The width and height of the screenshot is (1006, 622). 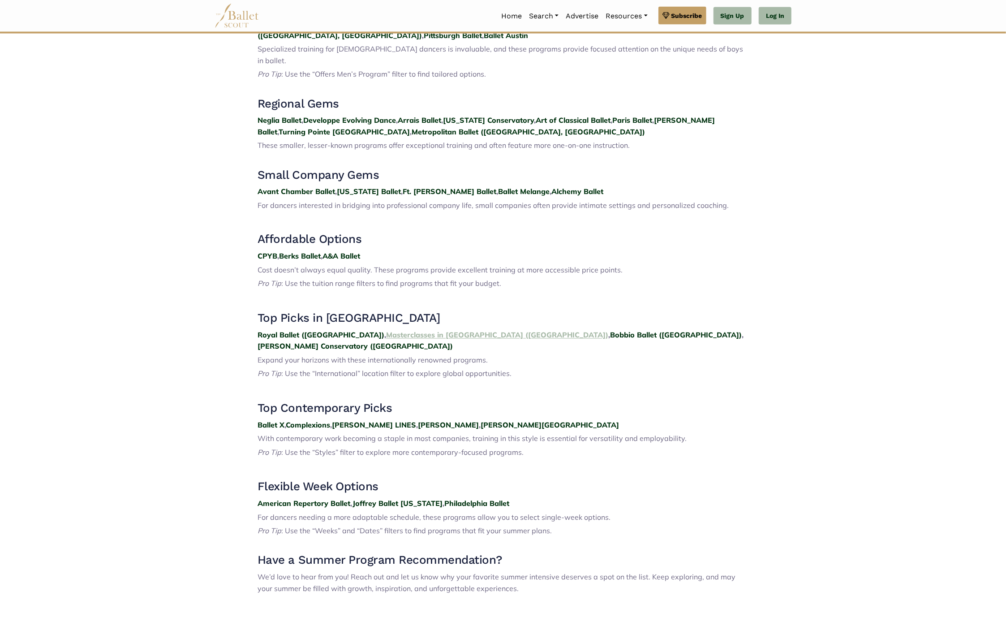 What do you see at coordinates (506, 35) in the screenshot?
I see `a: Ballet Austin` at bounding box center [506, 35].